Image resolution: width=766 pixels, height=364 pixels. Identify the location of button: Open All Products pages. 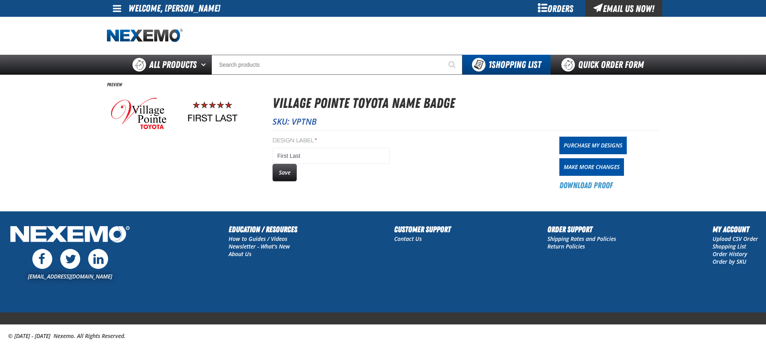
(205, 65).